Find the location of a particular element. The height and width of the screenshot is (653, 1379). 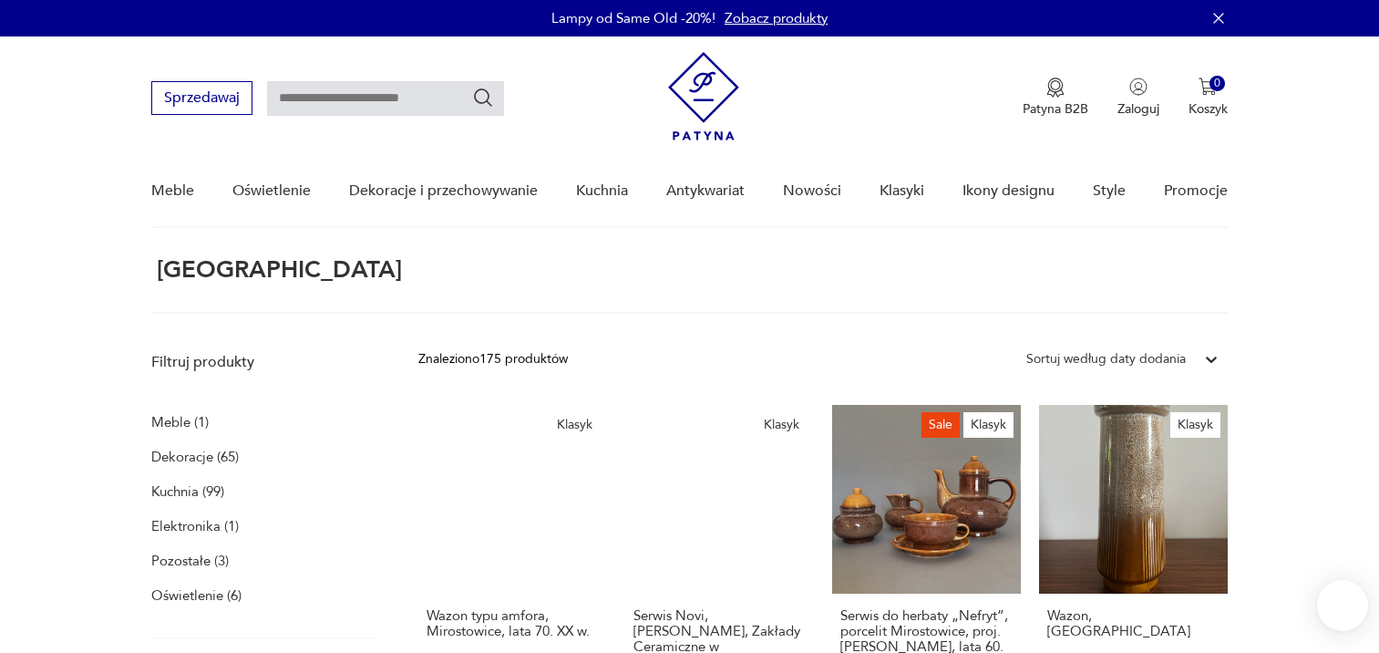

a: Dekoracje i przechowywanie is located at coordinates (443, 190).